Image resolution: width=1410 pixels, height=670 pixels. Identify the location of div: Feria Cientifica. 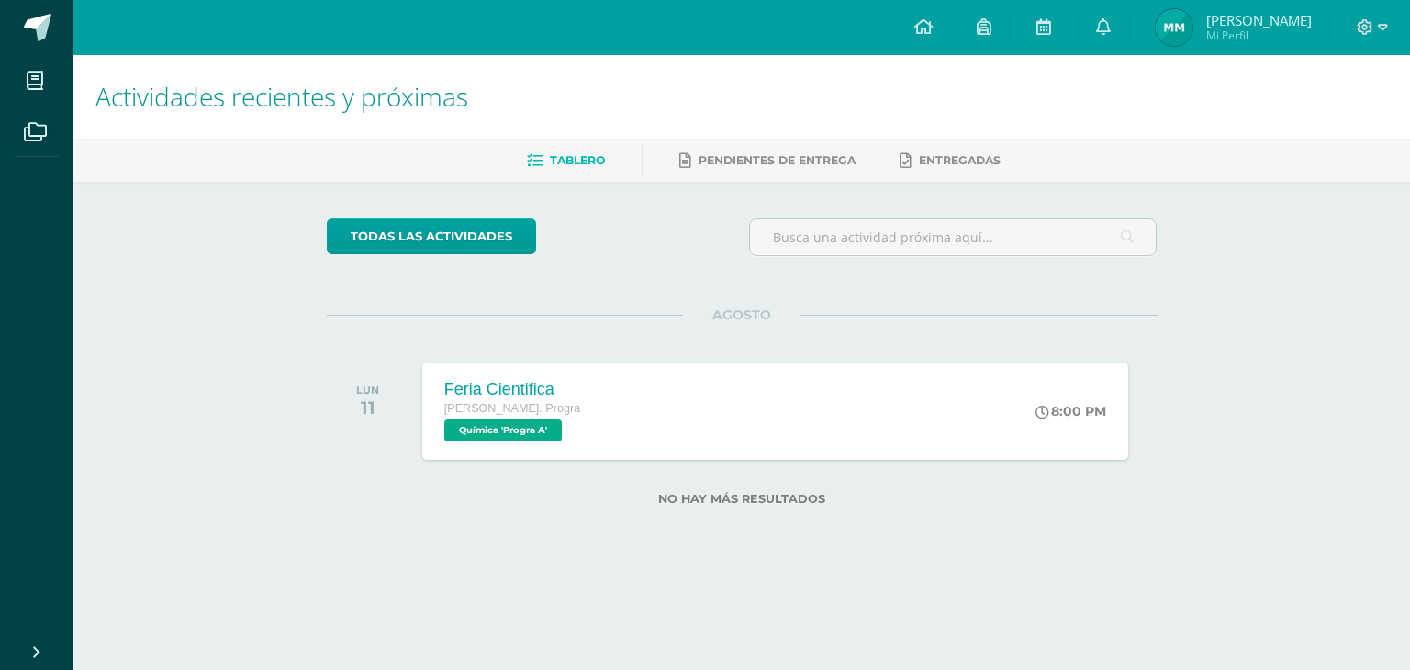
(512, 389).